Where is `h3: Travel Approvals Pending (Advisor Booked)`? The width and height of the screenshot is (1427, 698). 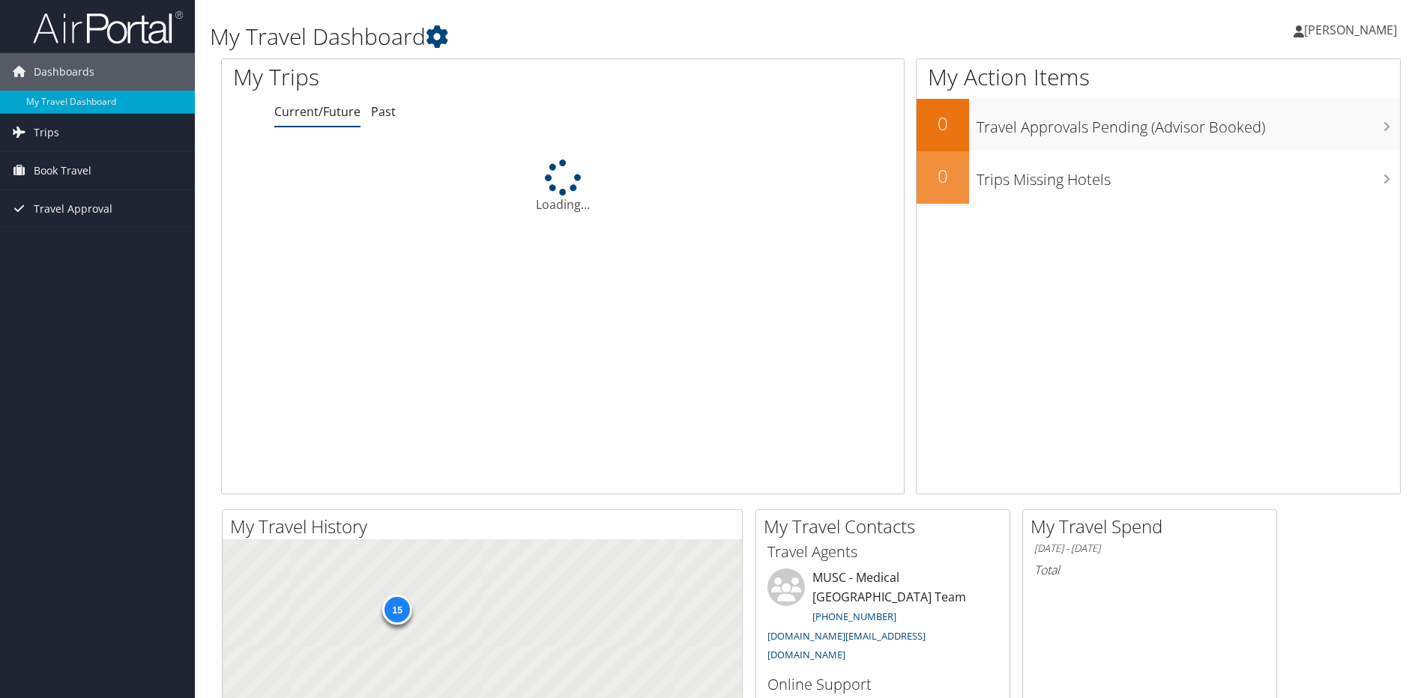 h3: Travel Approvals Pending (Advisor Booked) is located at coordinates (1188, 124).